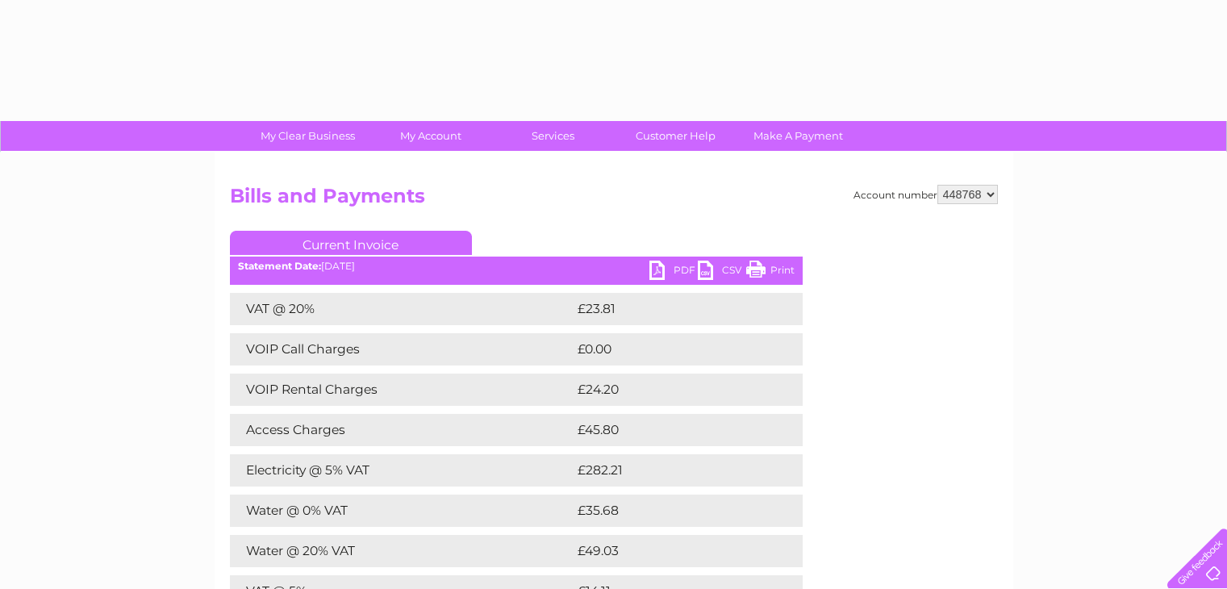  I want to click on a: My Clear Business, so click(307, 135).